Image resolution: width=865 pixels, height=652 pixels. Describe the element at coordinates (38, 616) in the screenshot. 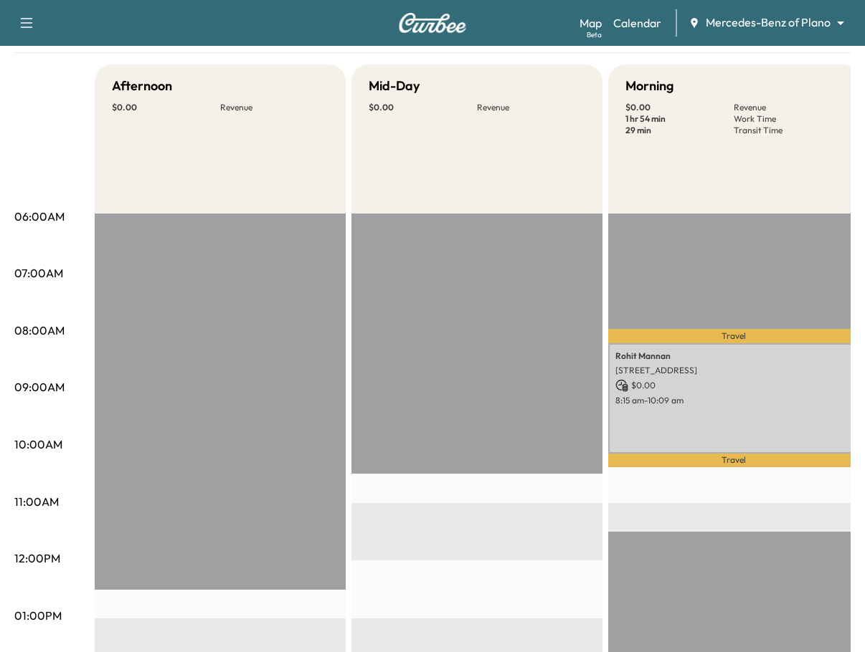

I see `p: 01:00PM` at that location.